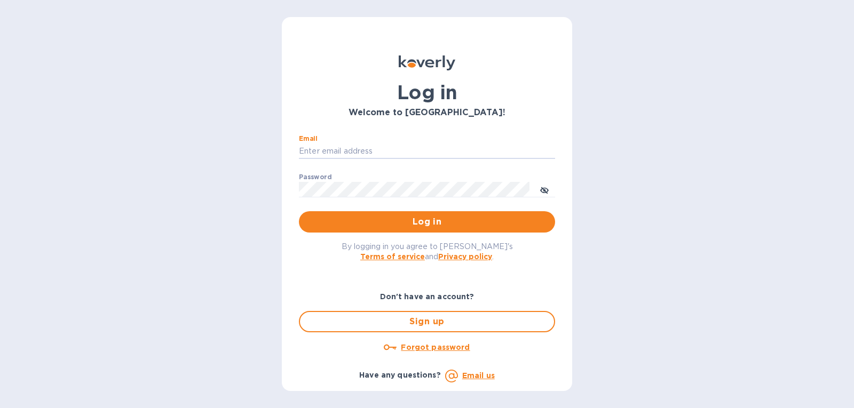  Describe the element at coordinates (427, 297) in the screenshot. I see `b: Don't have an account?` at that location.